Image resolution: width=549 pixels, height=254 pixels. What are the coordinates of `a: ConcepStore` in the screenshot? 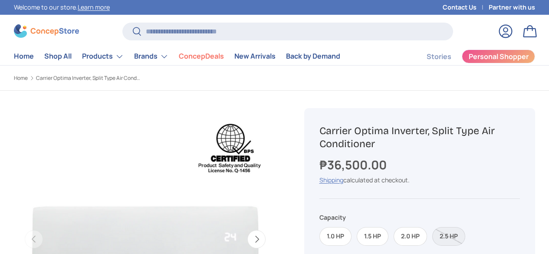 It's located at (46, 31).